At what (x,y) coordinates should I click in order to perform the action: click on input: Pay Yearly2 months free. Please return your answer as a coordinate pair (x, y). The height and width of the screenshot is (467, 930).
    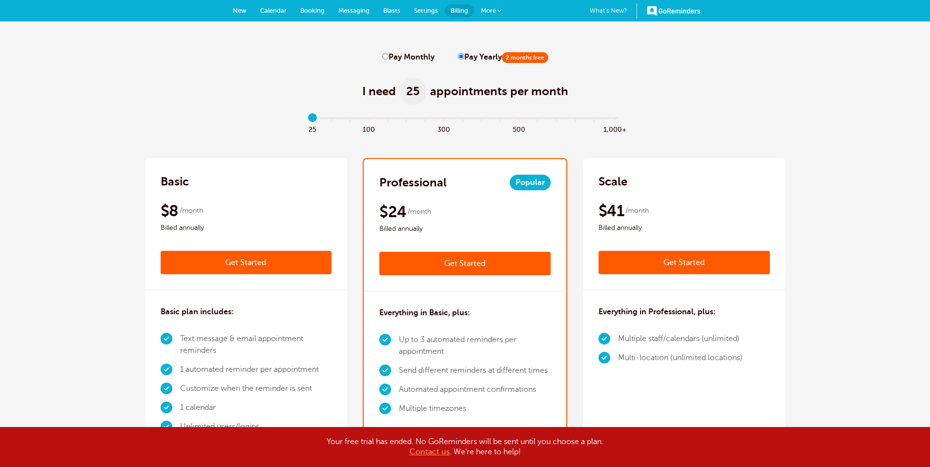
    Looking at the image, I should click on (461, 56).